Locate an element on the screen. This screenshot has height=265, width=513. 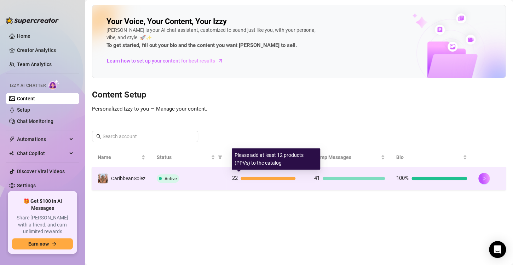
a: Creator Analytics is located at coordinates (45, 50).